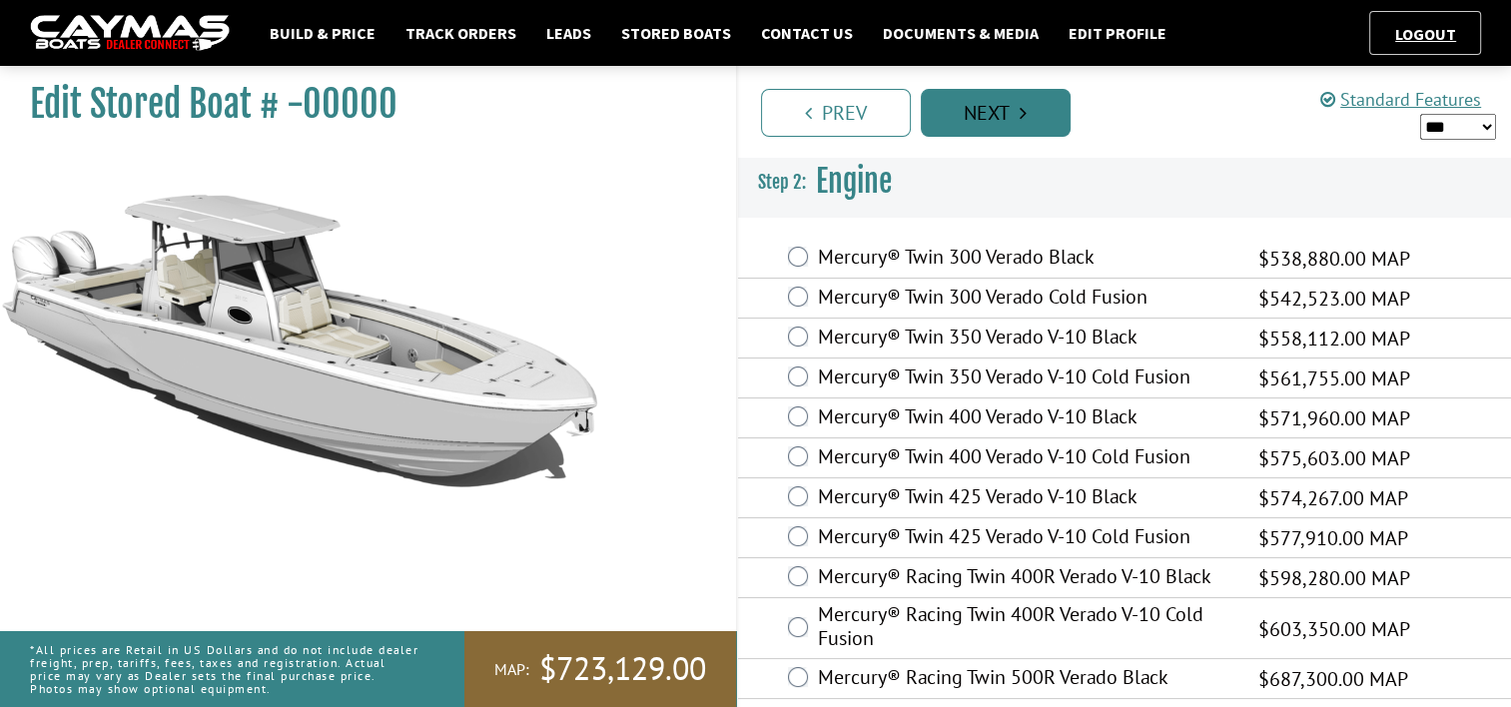 This screenshot has width=1511, height=707. What do you see at coordinates (1333, 498) in the screenshot?
I see `span: $574,267.00 MAP` at bounding box center [1333, 498].